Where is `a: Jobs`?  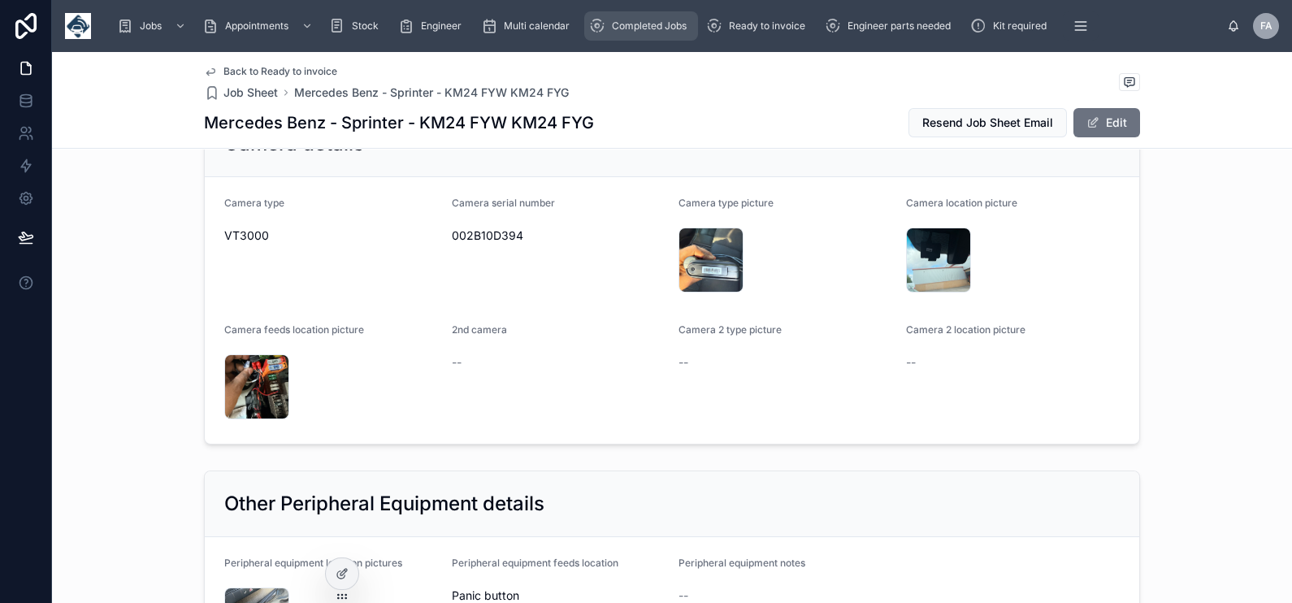 a: Jobs is located at coordinates (153, 26).